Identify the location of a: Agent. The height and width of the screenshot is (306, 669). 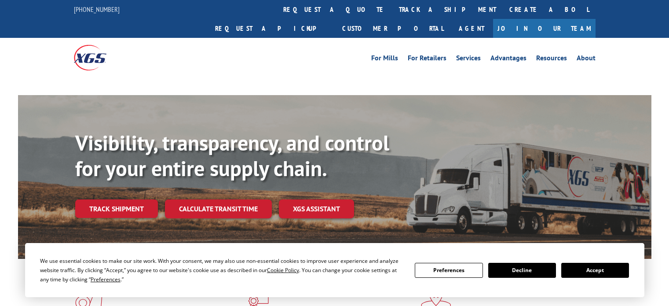
(472, 28).